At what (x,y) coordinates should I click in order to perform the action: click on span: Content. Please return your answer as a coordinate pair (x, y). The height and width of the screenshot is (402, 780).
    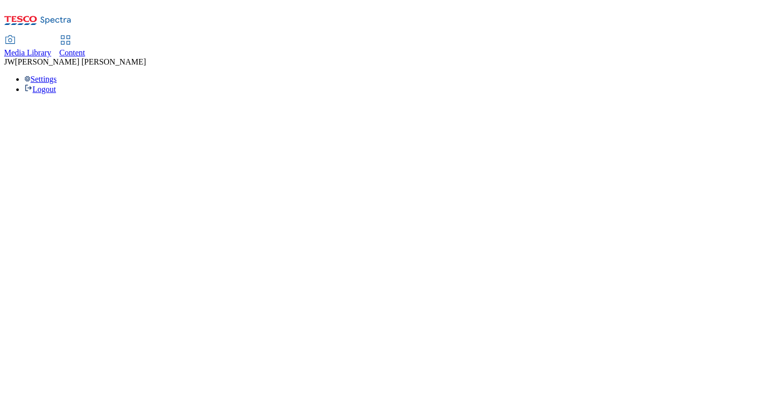
    Looking at the image, I should click on (72, 52).